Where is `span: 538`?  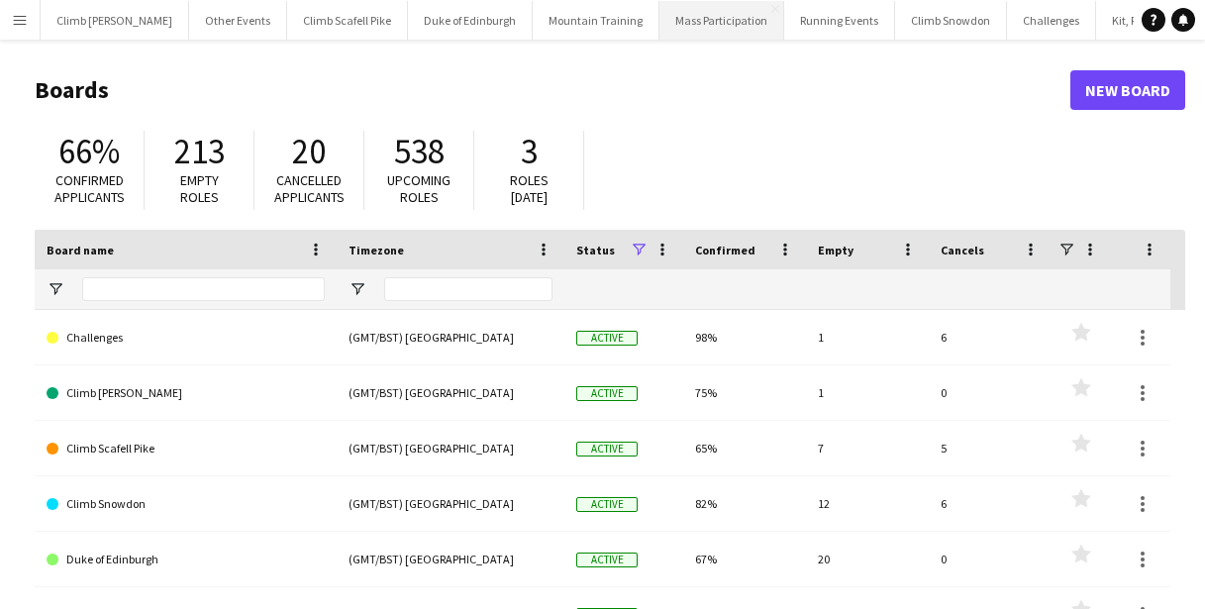 span: 538 is located at coordinates (419, 151).